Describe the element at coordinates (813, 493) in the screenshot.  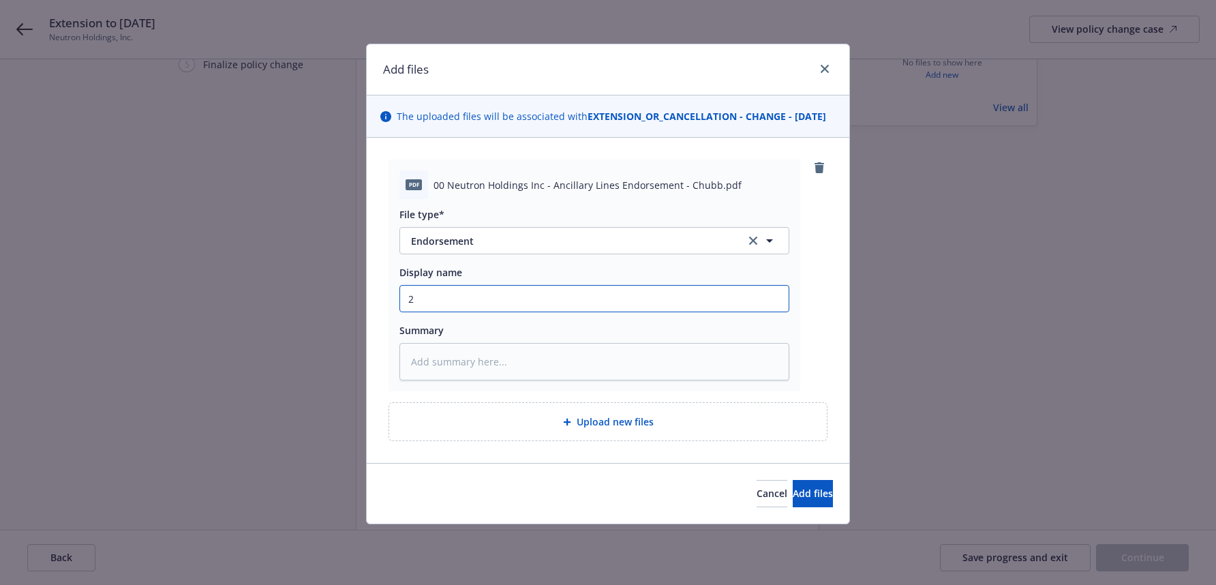
I see `span: Add files` at that location.